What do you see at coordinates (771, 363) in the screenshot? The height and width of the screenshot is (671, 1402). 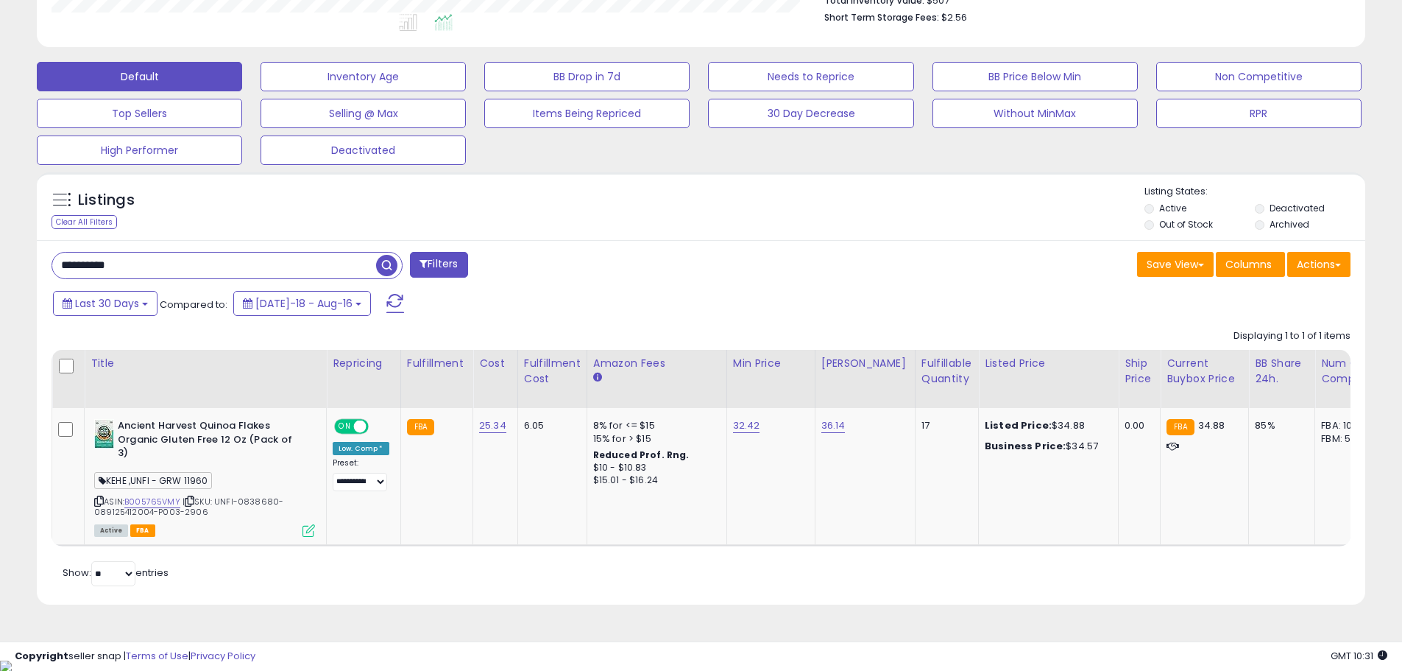 I see `div: Min Price` at bounding box center [771, 363].